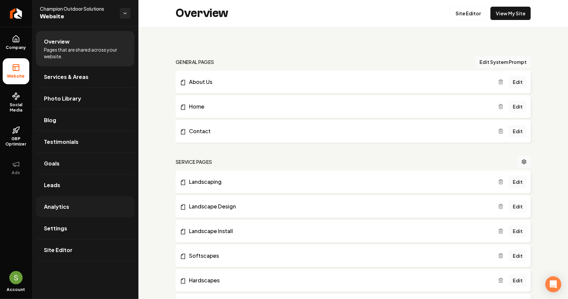  What do you see at coordinates (16, 141) in the screenshot?
I see `span: GBP Optimizer` at bounding box center [16, 141].